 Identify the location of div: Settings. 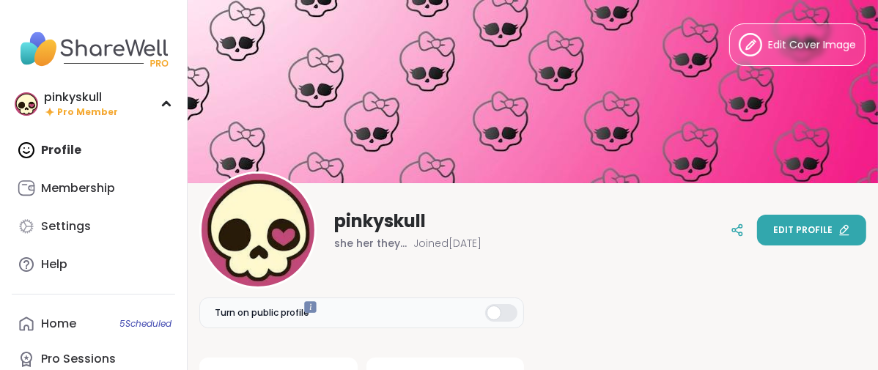
(66, 227).